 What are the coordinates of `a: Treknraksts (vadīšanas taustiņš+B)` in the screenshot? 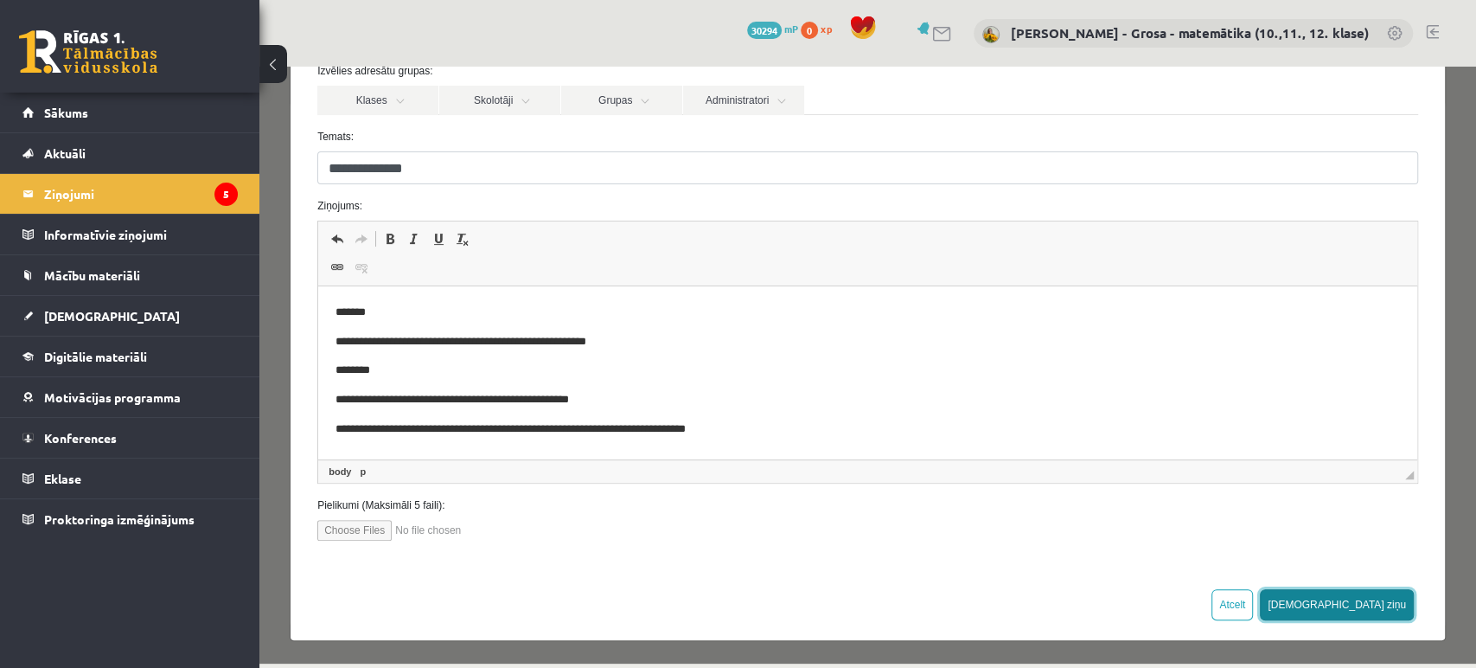 It's located at (131, 172).